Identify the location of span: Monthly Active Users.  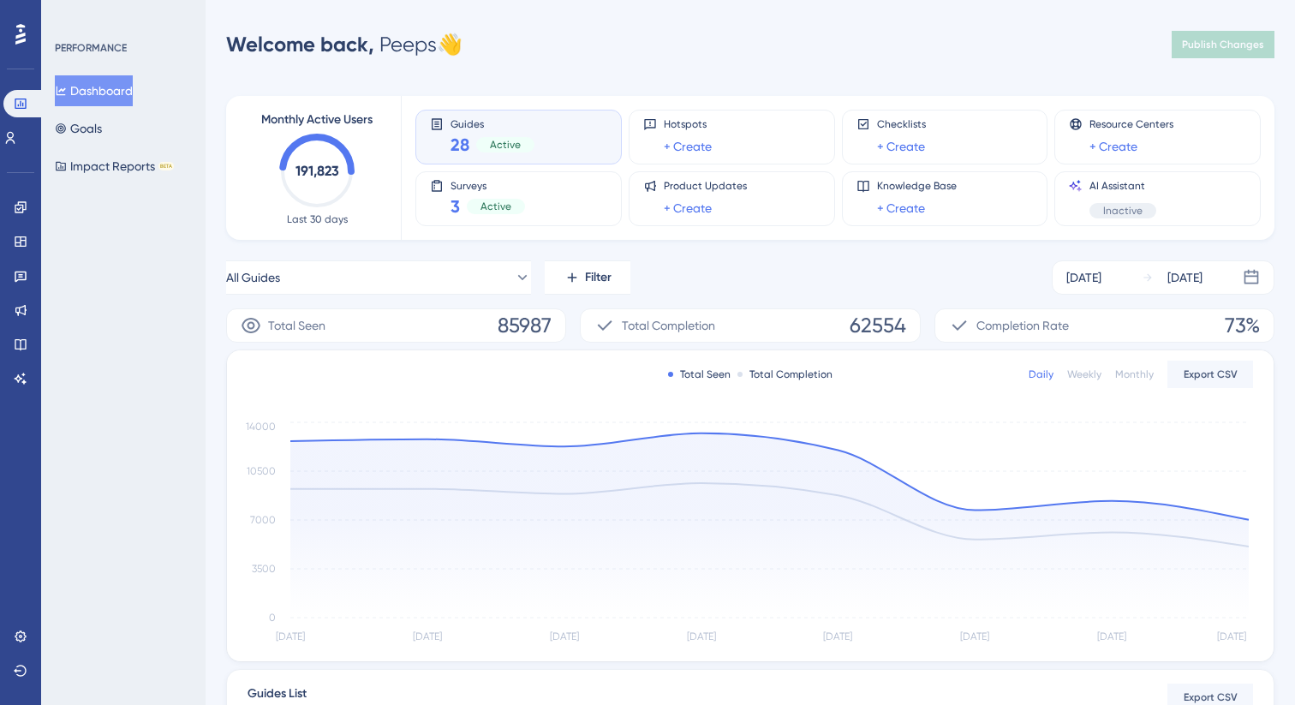
(317, 120).